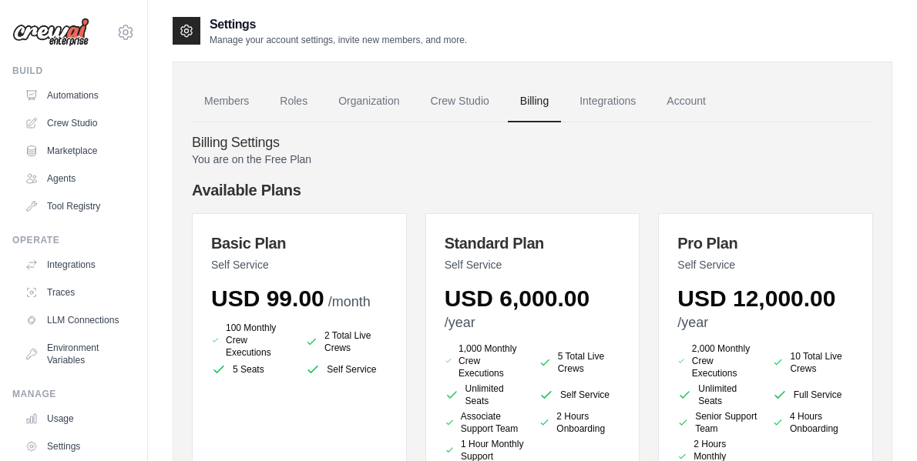  I want to click on div: Operate, so click(73, 240).